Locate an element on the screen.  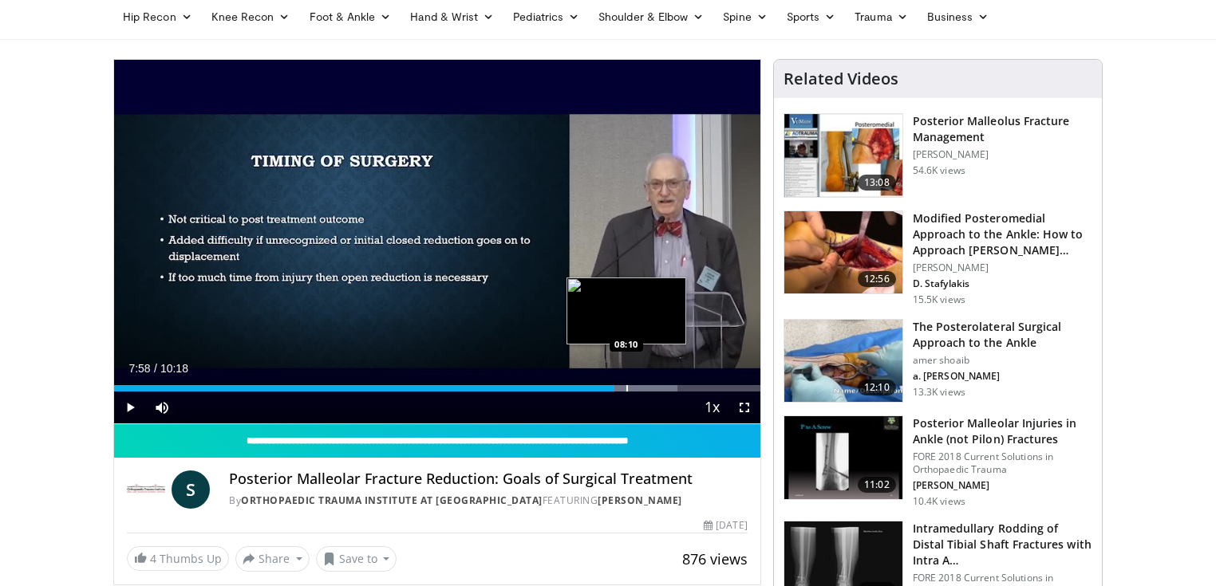
div: Progress Bar is located at coordinates (437, 389).